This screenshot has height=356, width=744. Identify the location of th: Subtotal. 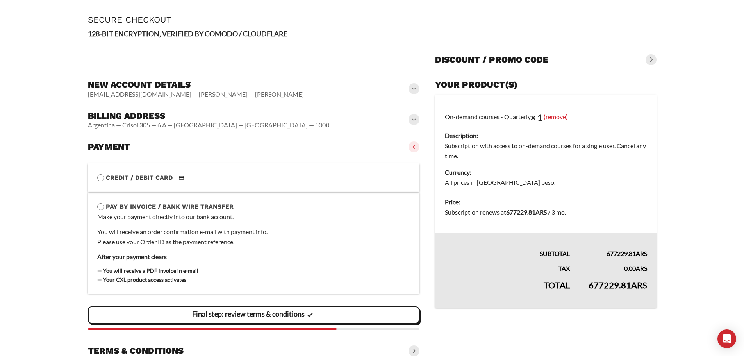
(508, 246).